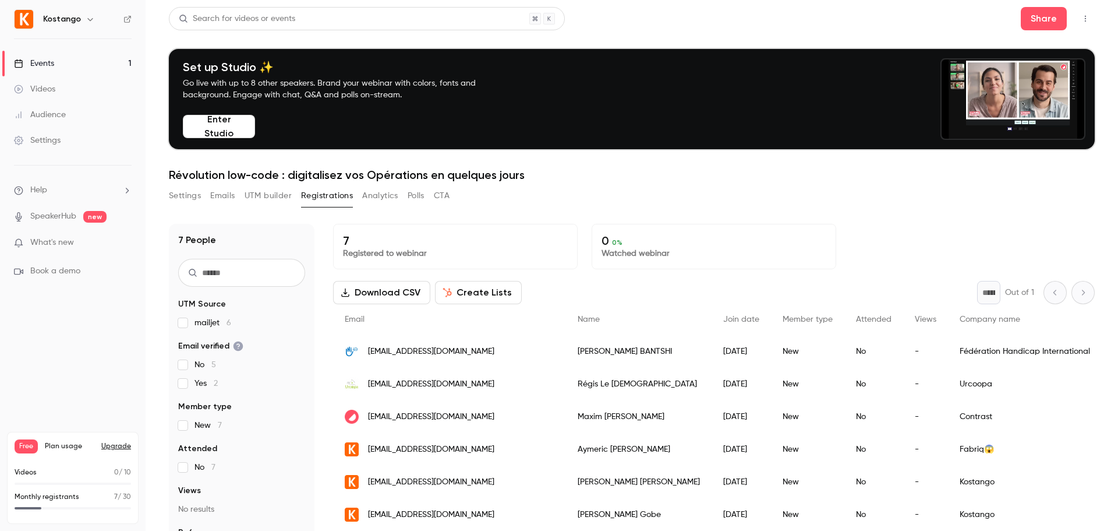 The width and height of the screenshot is (1118, 531). What do you see at coordinates (455, 241) in the screenshot?
I see `p: 7` at bounding box center [455, 241].